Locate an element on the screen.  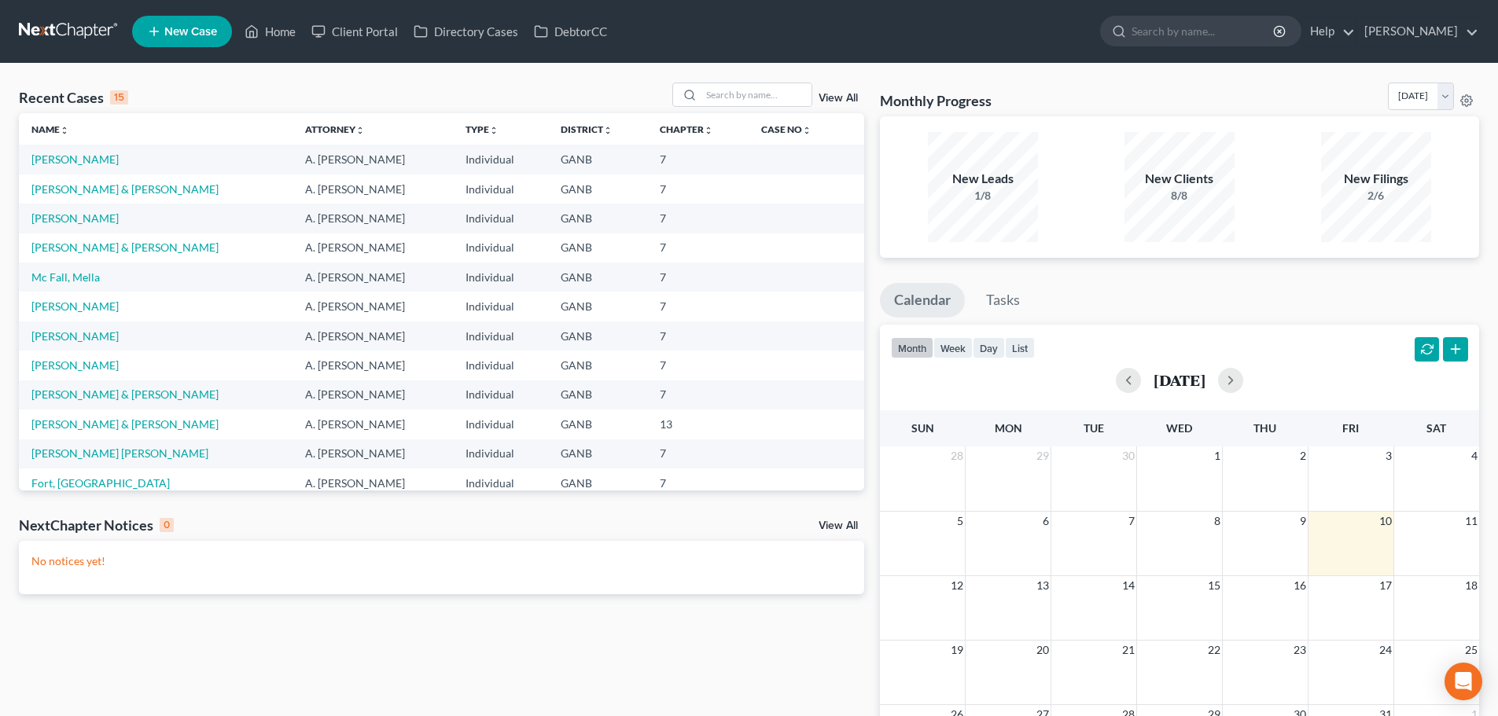
span: 5 is located at coordinates (960, 521).